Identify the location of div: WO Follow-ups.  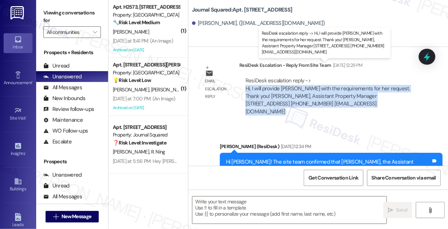
(65, 131).